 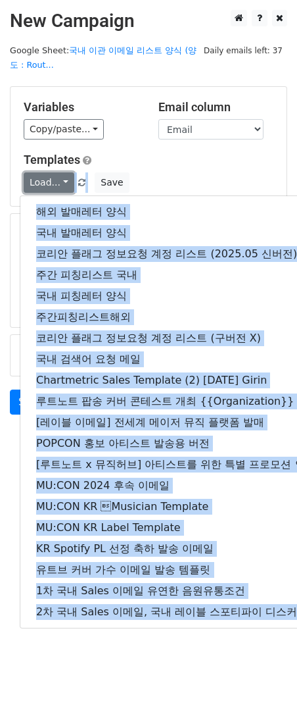 What do you see at coordinates (264, 686) in the screenshot?
I see `div: Chat Widget` at bounding box center [264, 686].